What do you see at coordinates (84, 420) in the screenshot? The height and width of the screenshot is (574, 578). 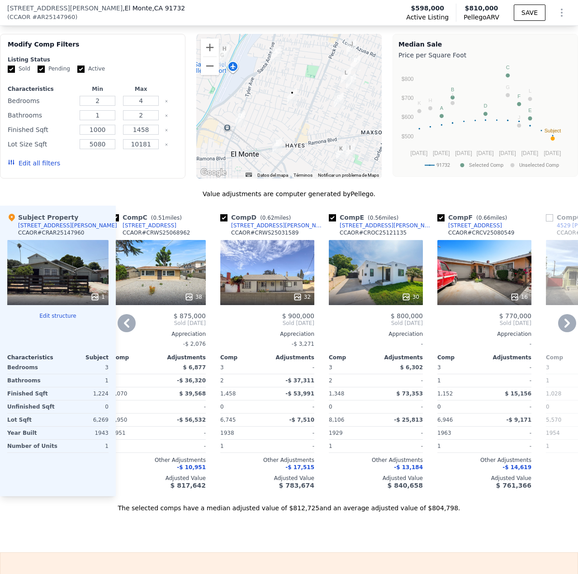 I see `div: 6,269` at bounding box center [84, 420].